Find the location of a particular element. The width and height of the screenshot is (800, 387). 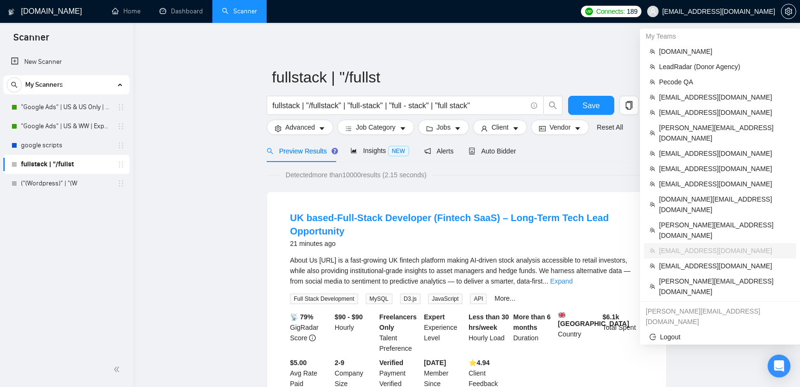

a: "Google Ads" | US & WW | Expert is located at coordinates (66, 126).